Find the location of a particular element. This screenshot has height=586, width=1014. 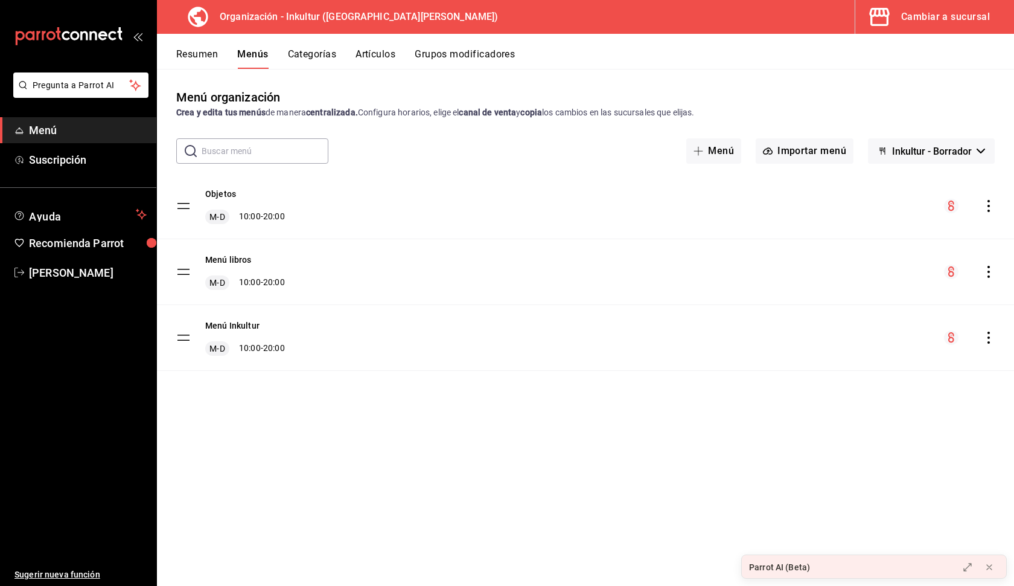

div: navigation tabs is located at coordinates (595, 59).